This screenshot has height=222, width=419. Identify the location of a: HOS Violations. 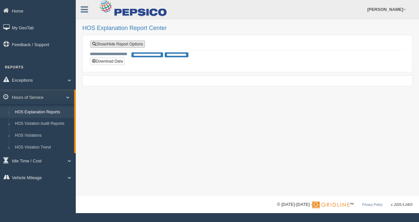
(43, 136).